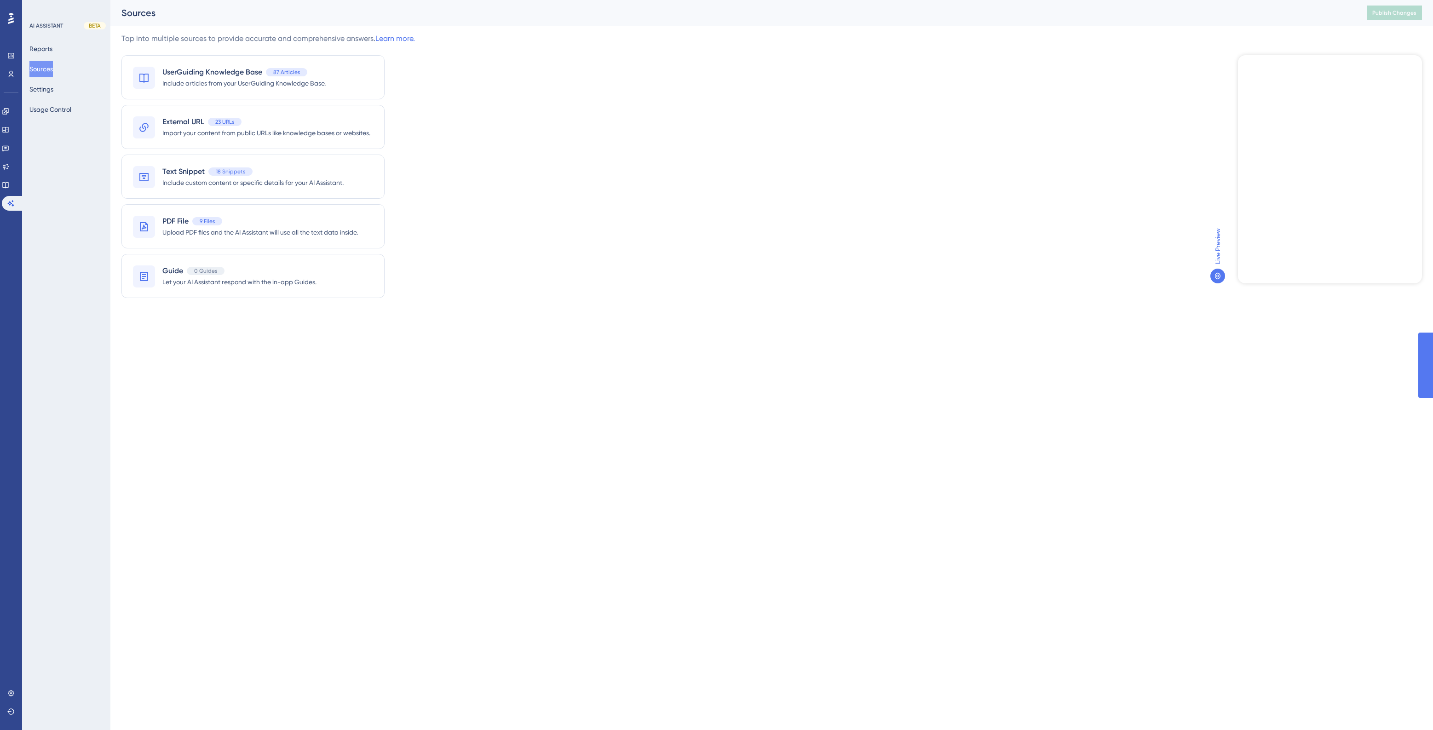 The height and width of the screenshot is (730, 1433). Describe the element at coordinates (95, 26) in the screenshot. I see `div: BETA` at that location.